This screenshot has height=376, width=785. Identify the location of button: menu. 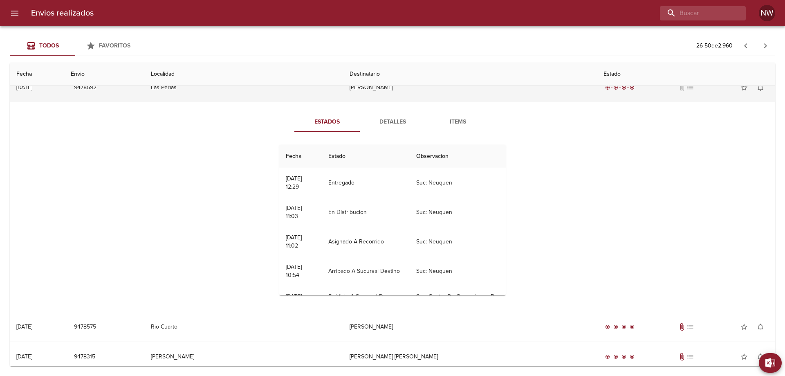
(15, 13).